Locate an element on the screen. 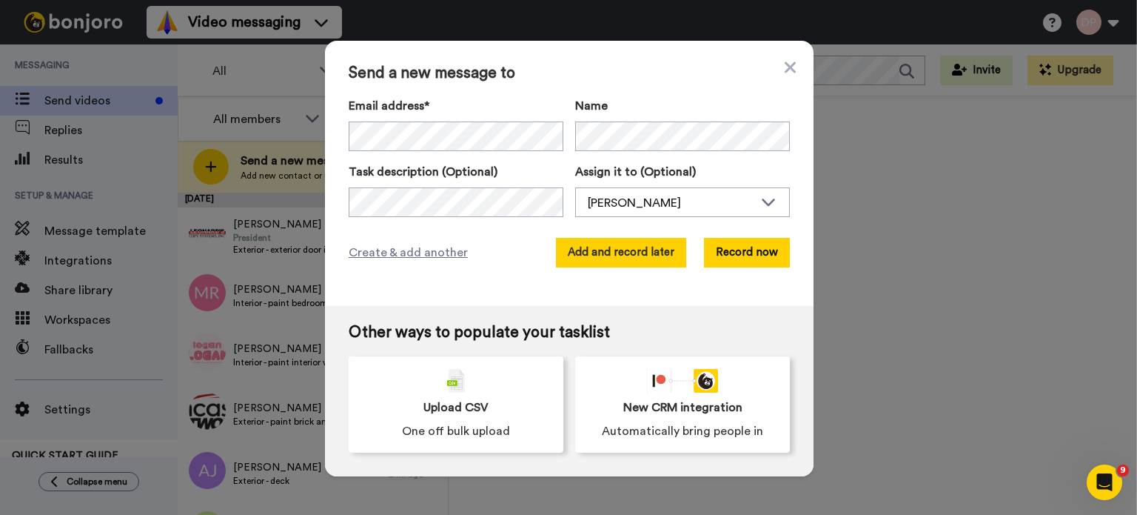 The width and height of the screenshot is (1137, 515). div: animation is located at coordinates (683, 381).